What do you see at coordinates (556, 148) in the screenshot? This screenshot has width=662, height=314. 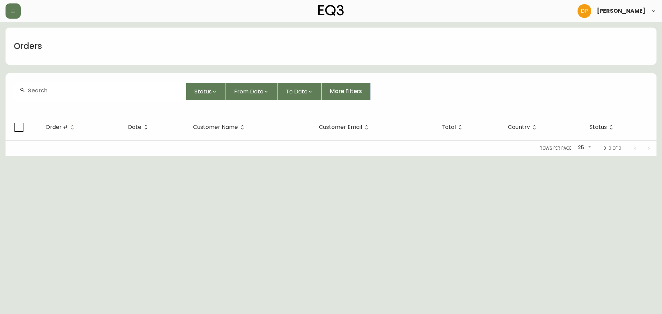 I see `p: Rows per page:` at bounding box center [556, 148].